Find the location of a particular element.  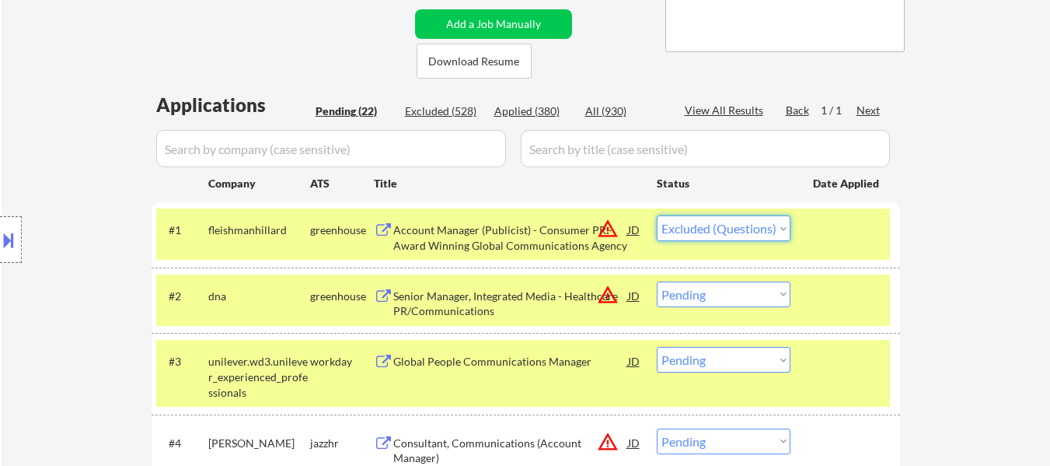

div: jazzhr is located at coordinates (342, 443).